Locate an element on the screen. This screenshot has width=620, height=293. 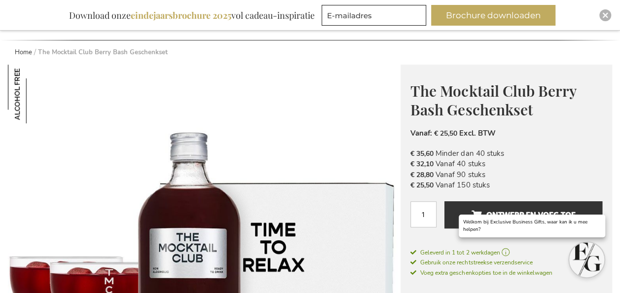
li: Minder dan 40 stuks is located at coordinates (506, 153).